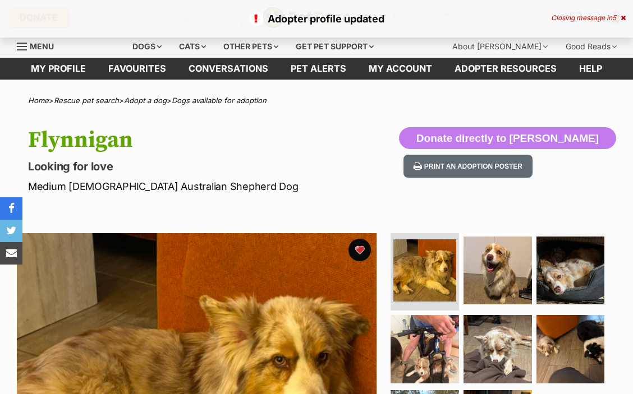 Image resolution: width=633 pixels, height=394 pixels. Describe the element at coordinates (400, 68) in the screenshot. I see `a: My account` at that location.